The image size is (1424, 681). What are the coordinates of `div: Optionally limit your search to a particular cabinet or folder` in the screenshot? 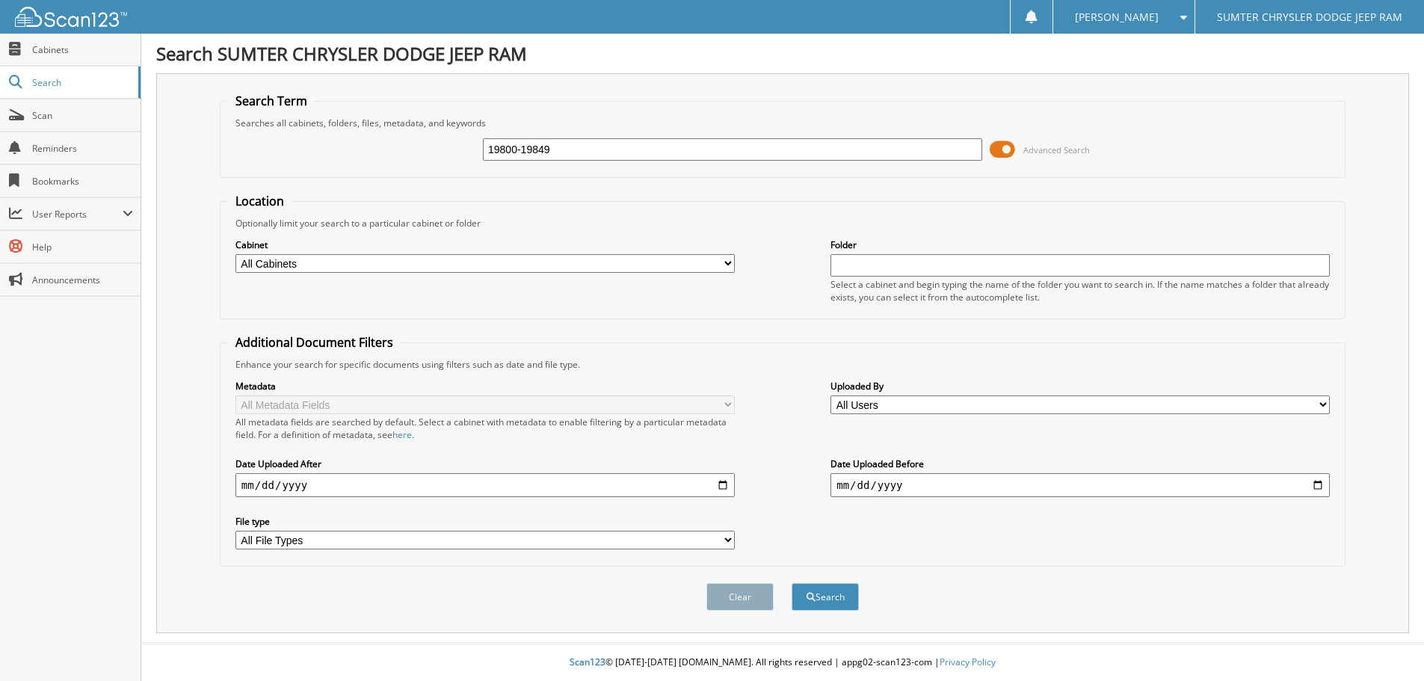 It's located at (783, 223).